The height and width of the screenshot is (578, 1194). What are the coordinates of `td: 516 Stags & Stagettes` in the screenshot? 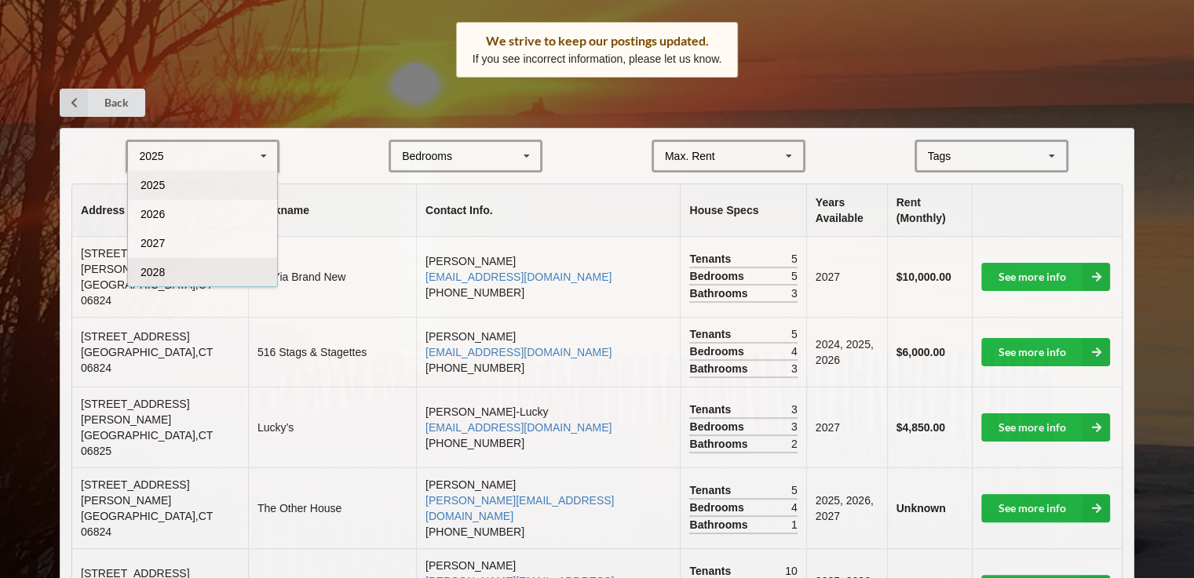 It's located at (332, 352).